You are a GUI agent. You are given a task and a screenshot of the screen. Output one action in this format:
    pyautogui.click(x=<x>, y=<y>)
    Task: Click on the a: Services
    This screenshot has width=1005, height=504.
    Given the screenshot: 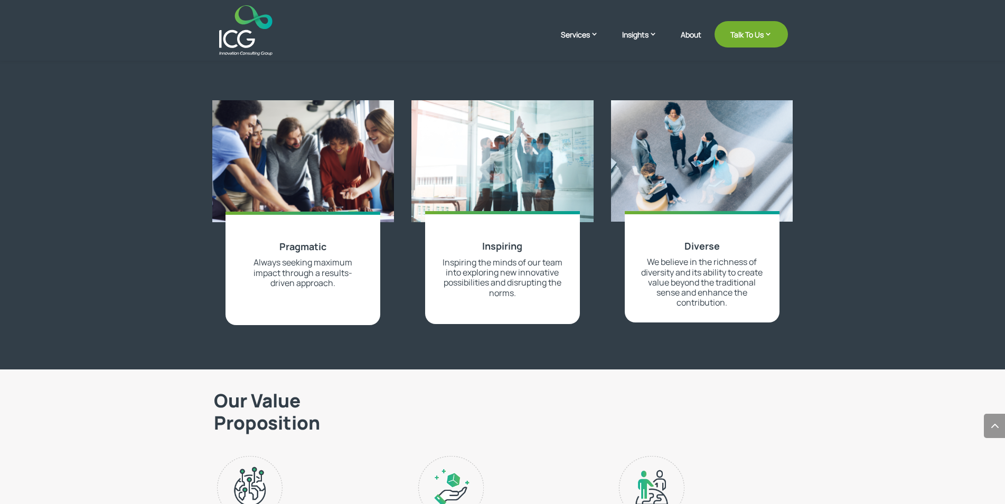 What is the action you would take?
    pyautogui.click(x=585, y=42)
    